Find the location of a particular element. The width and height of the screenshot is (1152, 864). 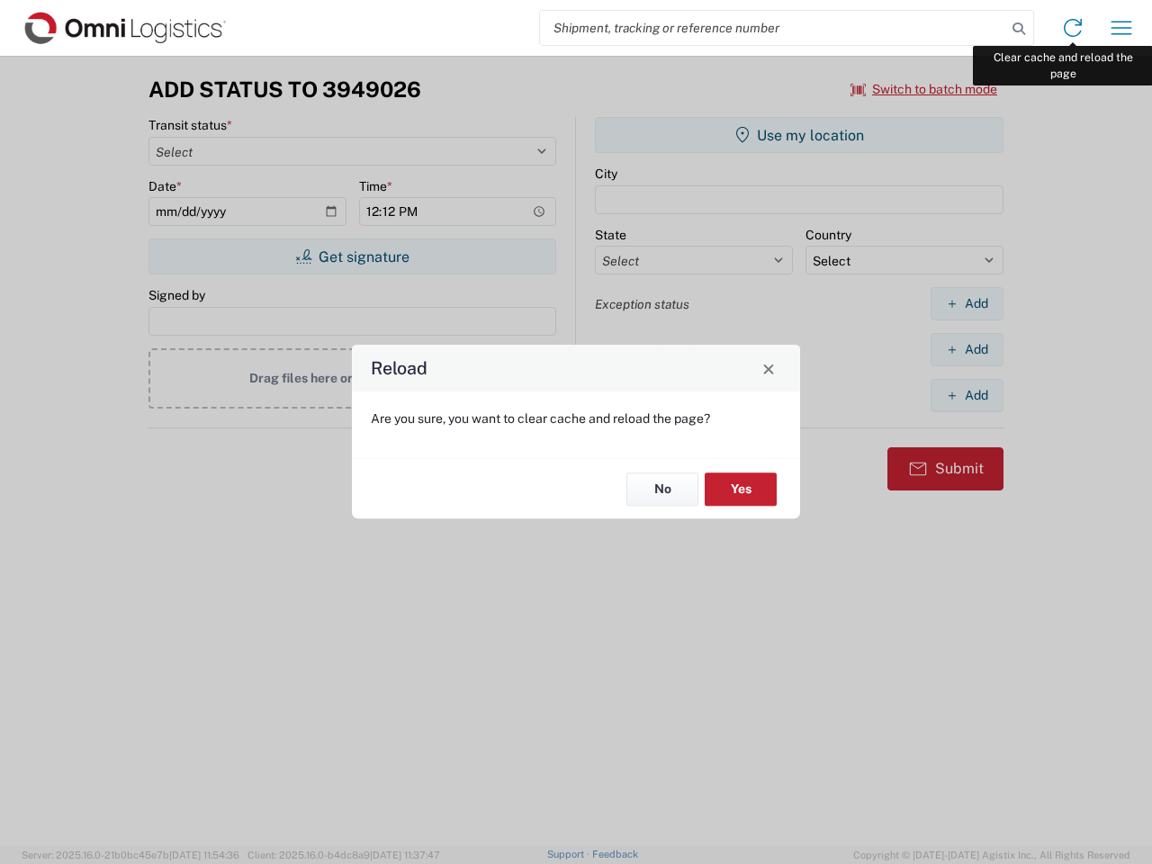

input: Shipment, tracking or reference number is located at coordinates (773, 28).